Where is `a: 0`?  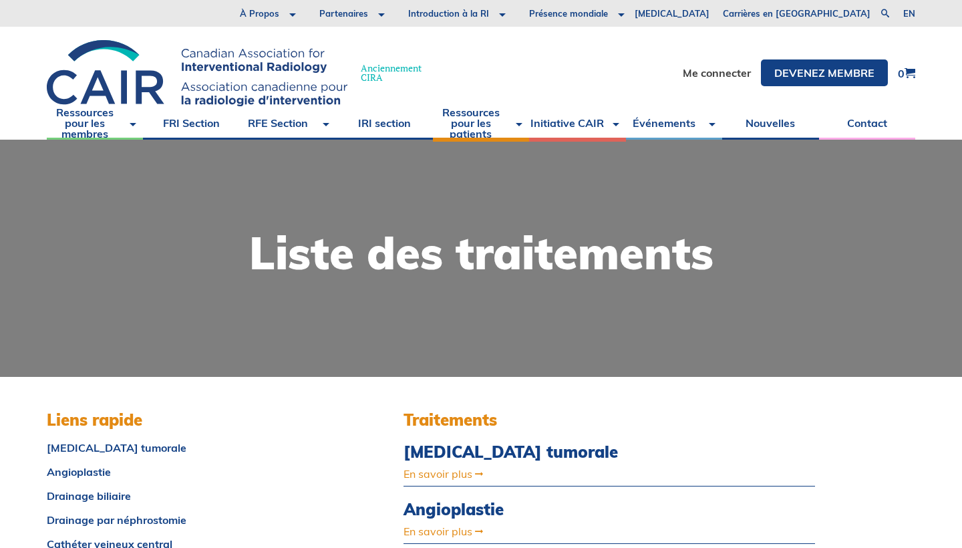 a: 0 is located at coordinates (906, 73).